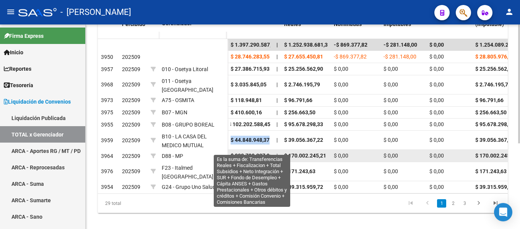 The image size is (520, 229). What do you see at coordinates (453, 203) in the screenshot?
I see `a: 2` at bounding box center [453, 203].